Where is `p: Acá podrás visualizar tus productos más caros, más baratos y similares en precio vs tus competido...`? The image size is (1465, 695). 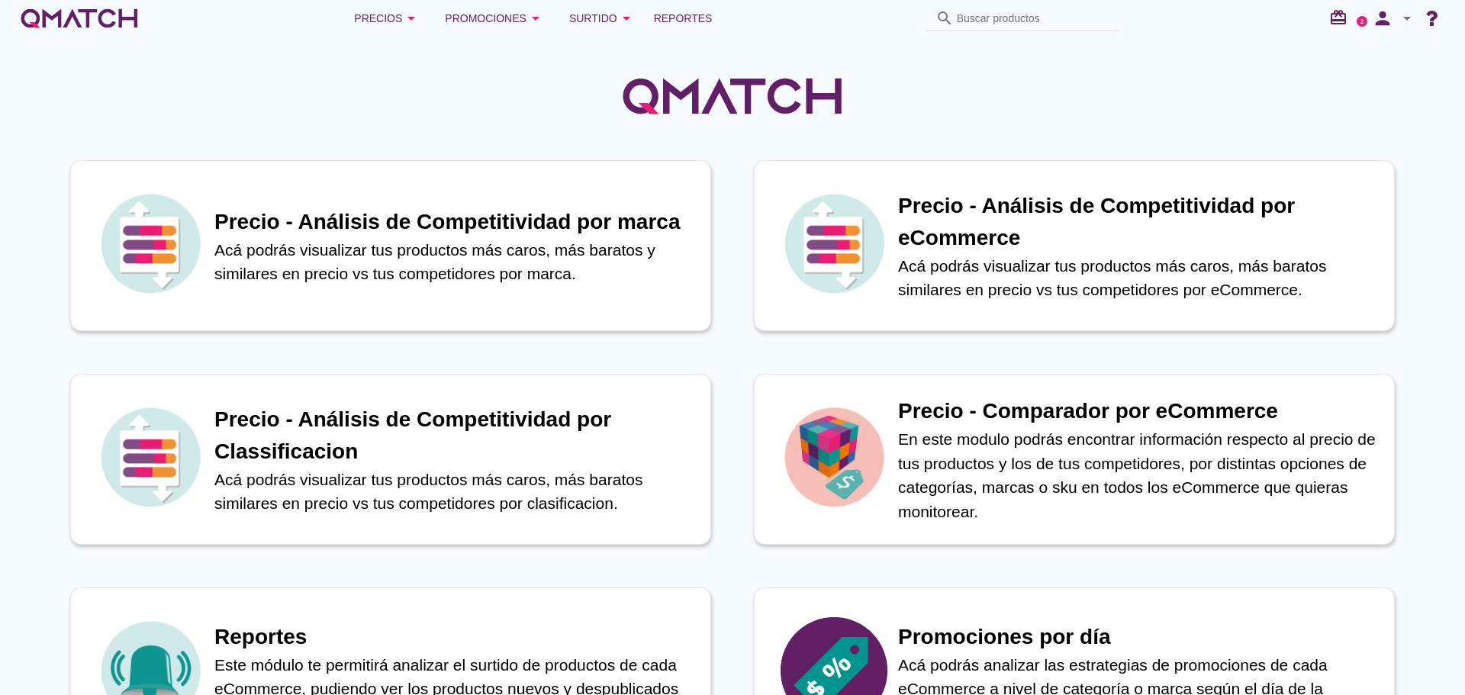
p: Acá podrás visualizar tus productos más caros, más baratos y similares en precio vs tus competido... is located at coordinates (455, 262).